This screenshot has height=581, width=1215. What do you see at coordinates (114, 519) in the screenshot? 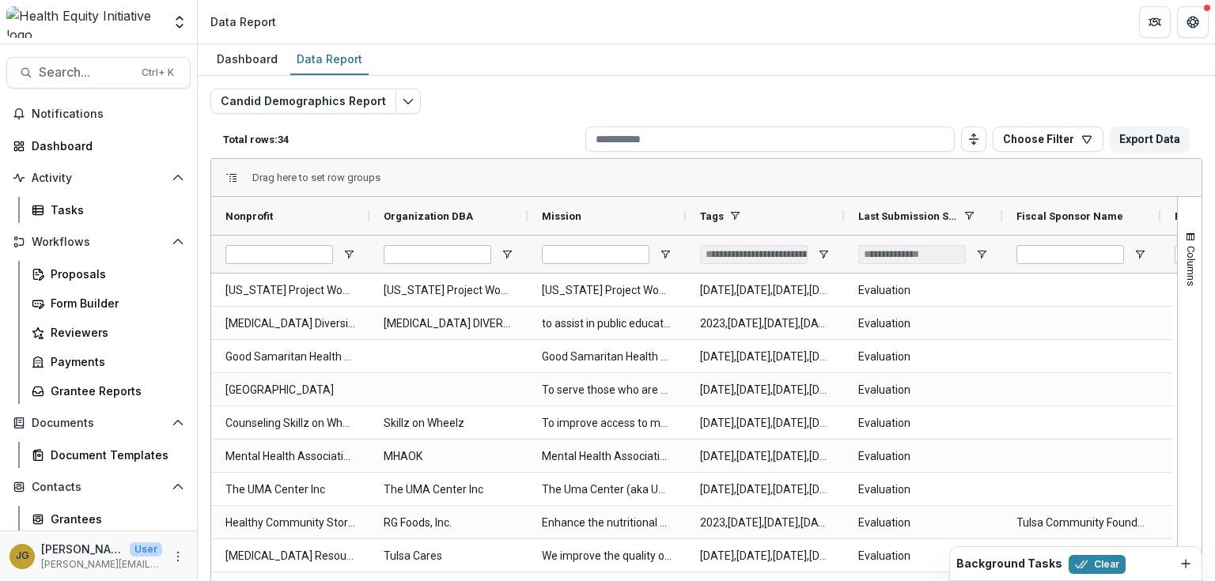
I see `div: Grantees` at bounding box center [114, 519].